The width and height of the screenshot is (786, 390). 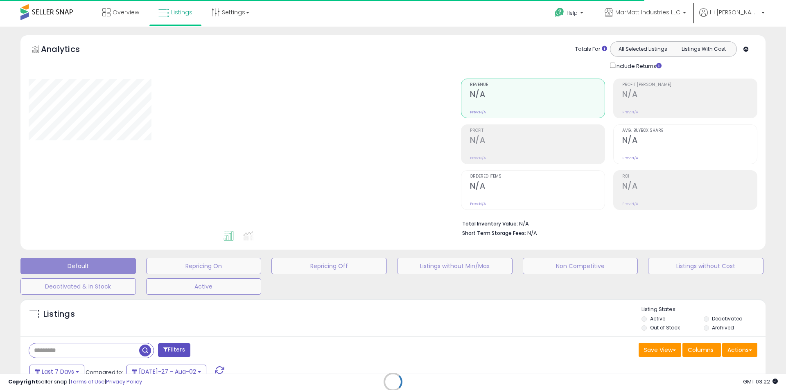 What do you see at coordinates (126, 12) in the screenshot?
I see `span: Overview` at bounding box center [126, 12].